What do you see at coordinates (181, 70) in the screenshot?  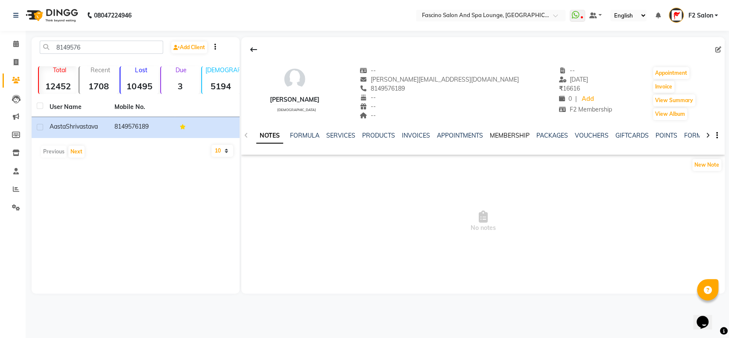 I see `p: Due` at bounding box center [181, 70].